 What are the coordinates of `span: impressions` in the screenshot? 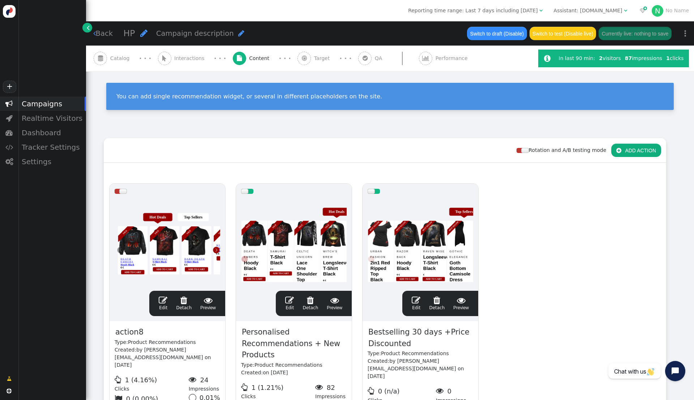 It's located at (644, 58).